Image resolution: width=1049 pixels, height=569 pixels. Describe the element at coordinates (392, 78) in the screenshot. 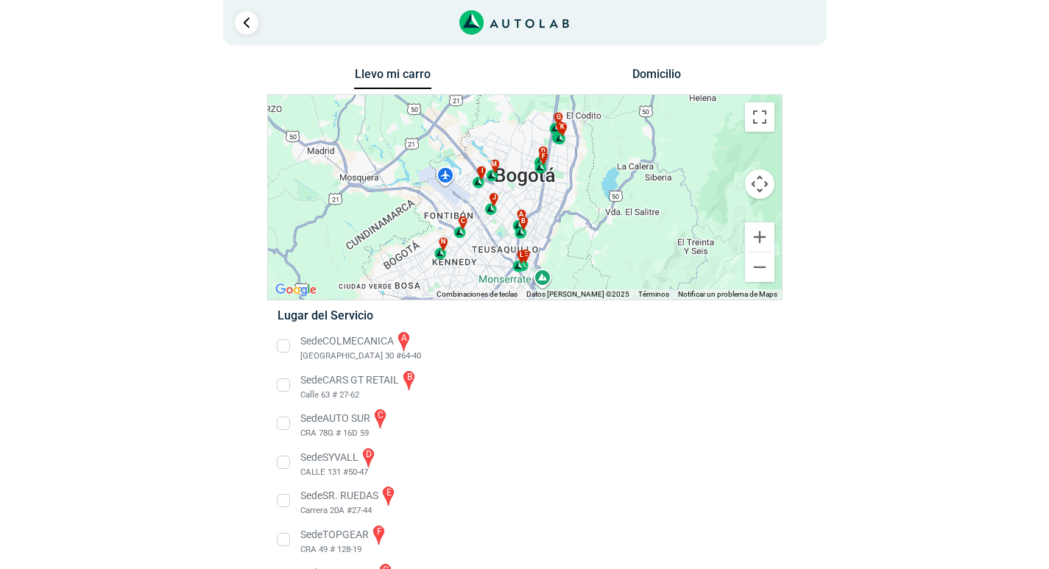

I see `button: Llevo mi carro` at that location.